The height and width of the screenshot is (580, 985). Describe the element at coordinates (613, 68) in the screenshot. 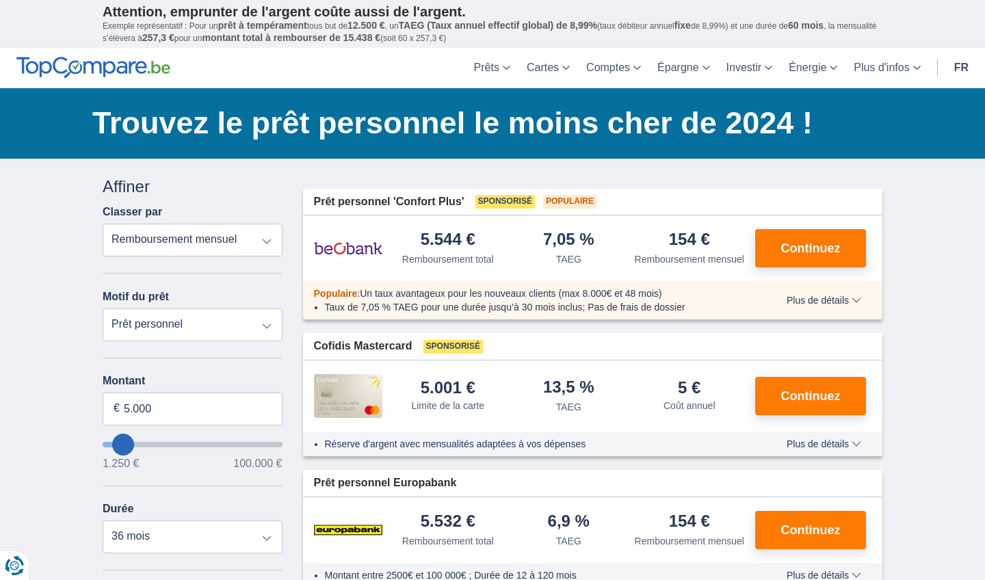

I see `a: Comptes` at that location.